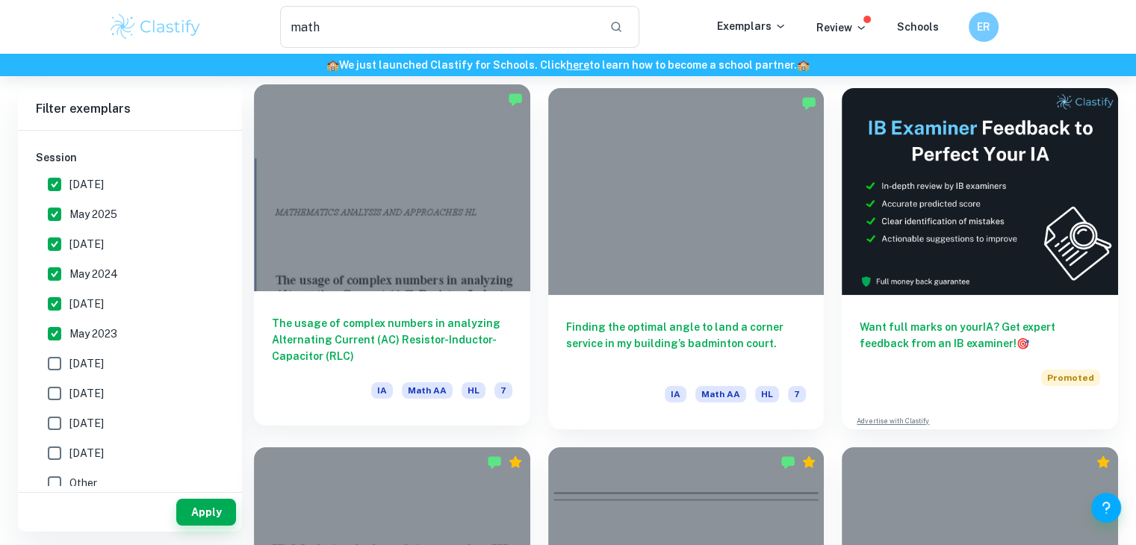 The image size is (1136, 545). What do you see at coordinates (980, 335) in the screenshot?
I see `h6: Want full marks on your IA ? Get expert feedback from an IB examiner!` at bounding box center [980, 335].